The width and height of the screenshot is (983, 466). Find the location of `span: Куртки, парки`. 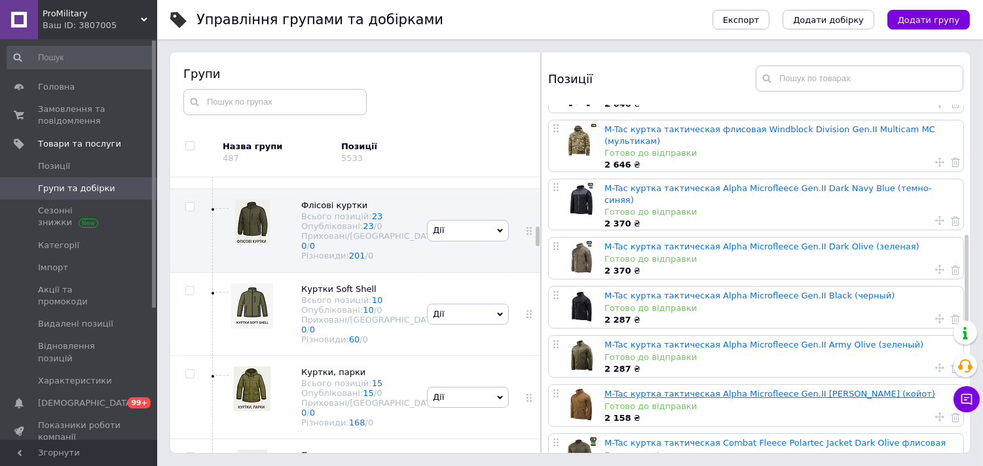

span: Куртки, парки is located at coordinates (333, 372).